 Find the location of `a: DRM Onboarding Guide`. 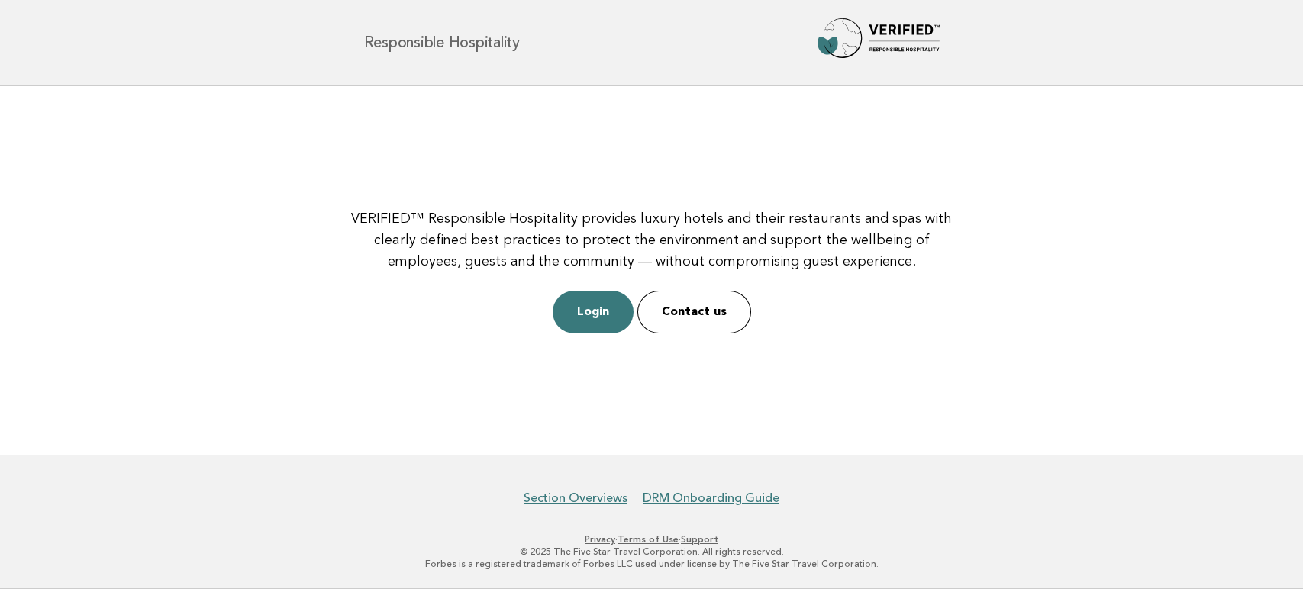

a: DRM Onboarding Guide is located at coordinates (711, 499).